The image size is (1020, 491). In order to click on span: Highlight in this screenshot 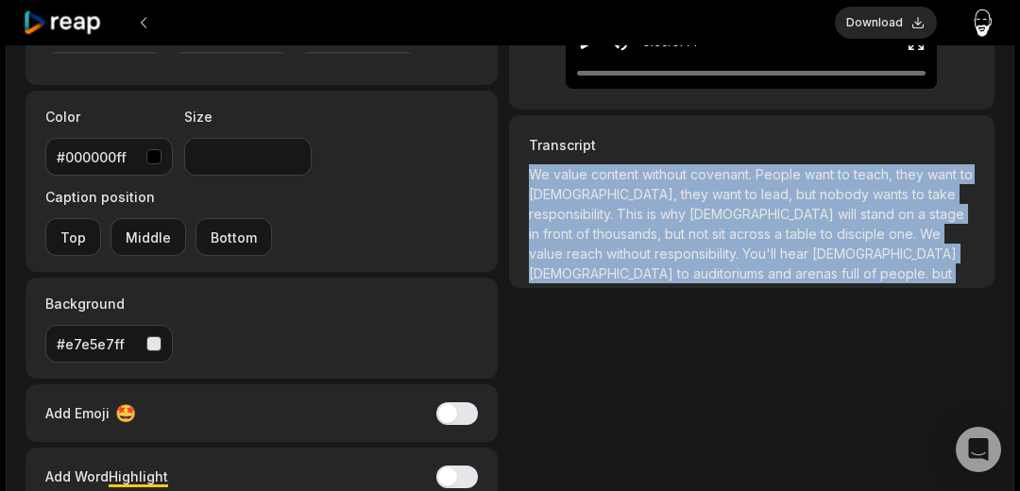, I will do `click(138, 476)`.